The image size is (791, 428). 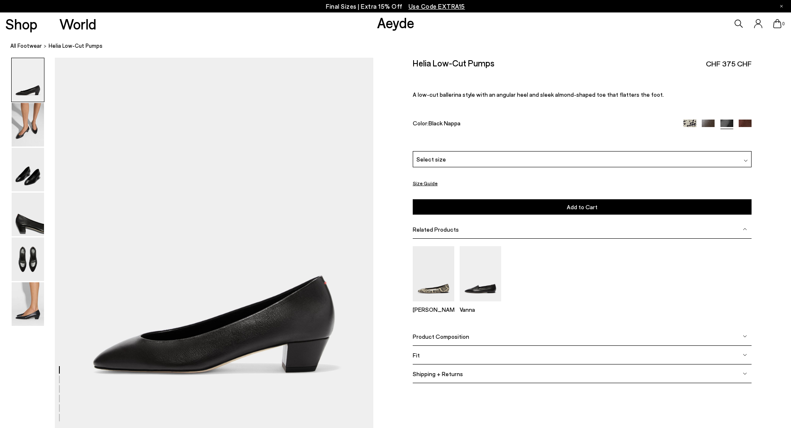 I want to click on p: Final Sizes | Extra 15% Off, so click(x=395, y=6).